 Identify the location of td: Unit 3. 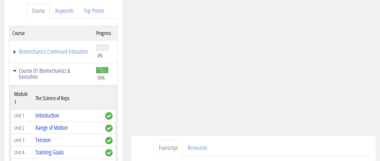
(22, 140).